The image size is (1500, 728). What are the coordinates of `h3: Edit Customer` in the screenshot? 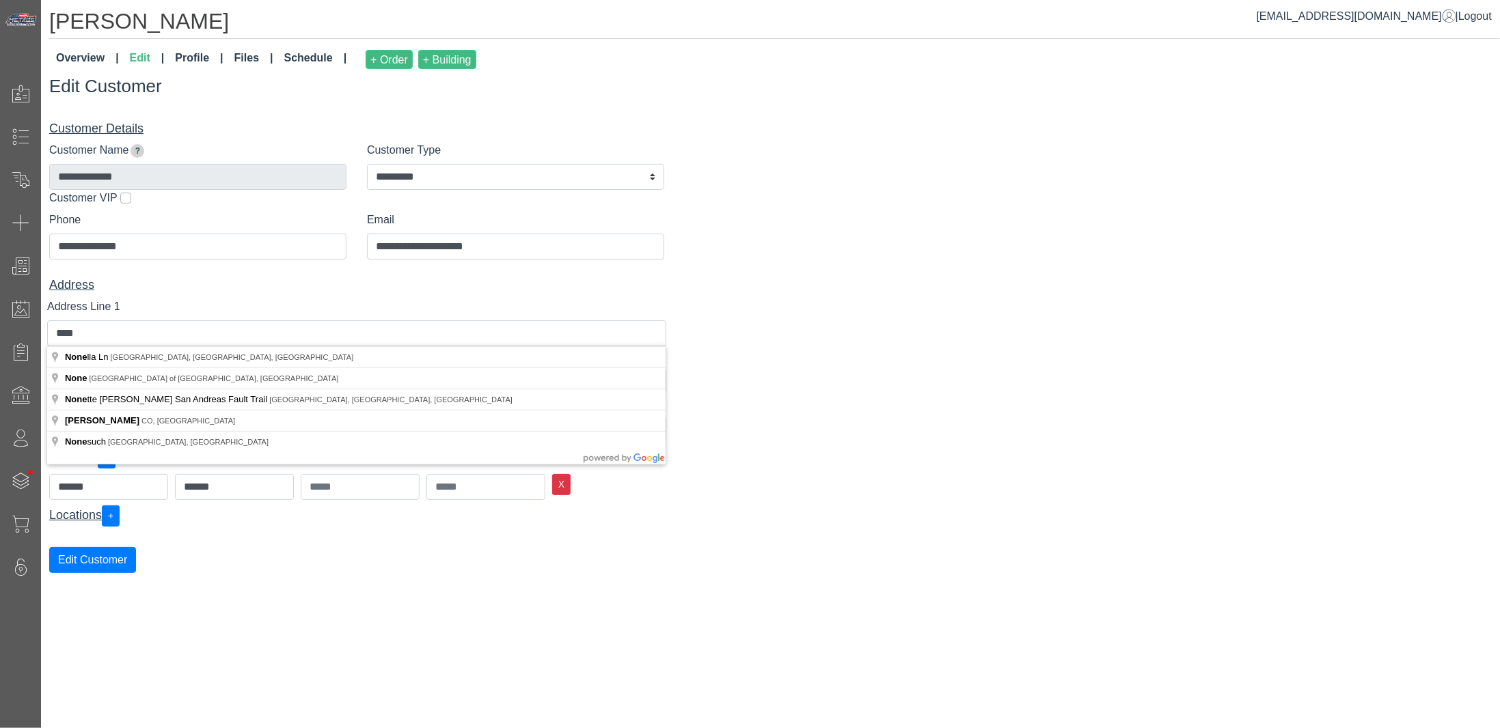 It's located at (774, 86).